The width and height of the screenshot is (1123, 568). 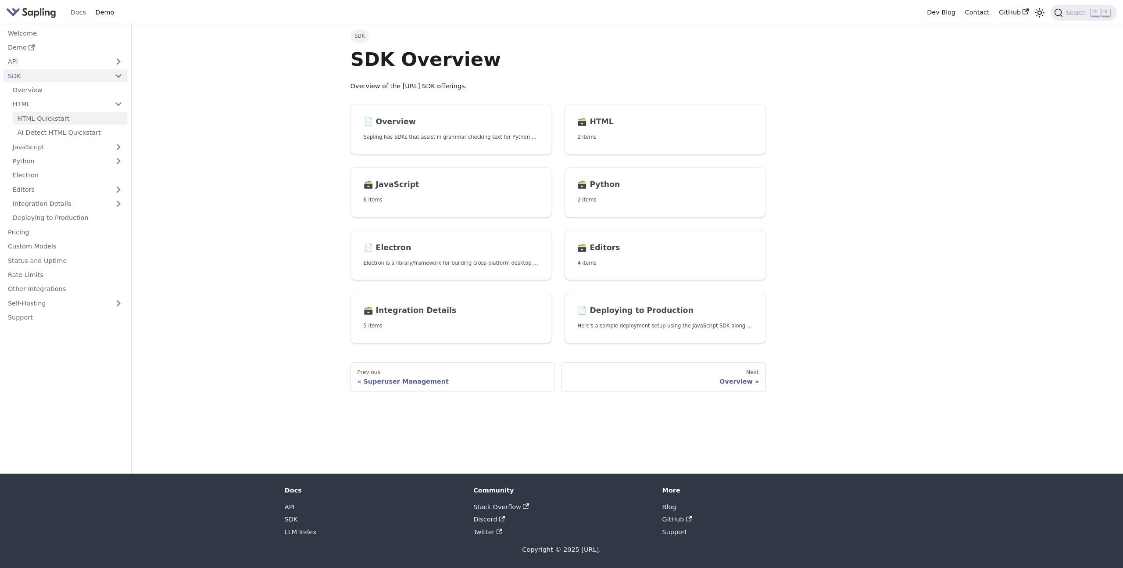 I want to click on a: Twitter, so click(x=488, y=532).